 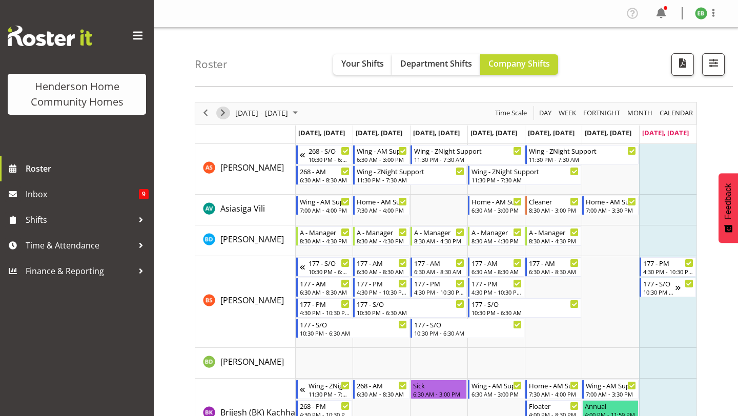 What do you see at coordinates (436, 64) in the screenshot?
I see `span: Department Shifts` at bounding box center [436, 64].